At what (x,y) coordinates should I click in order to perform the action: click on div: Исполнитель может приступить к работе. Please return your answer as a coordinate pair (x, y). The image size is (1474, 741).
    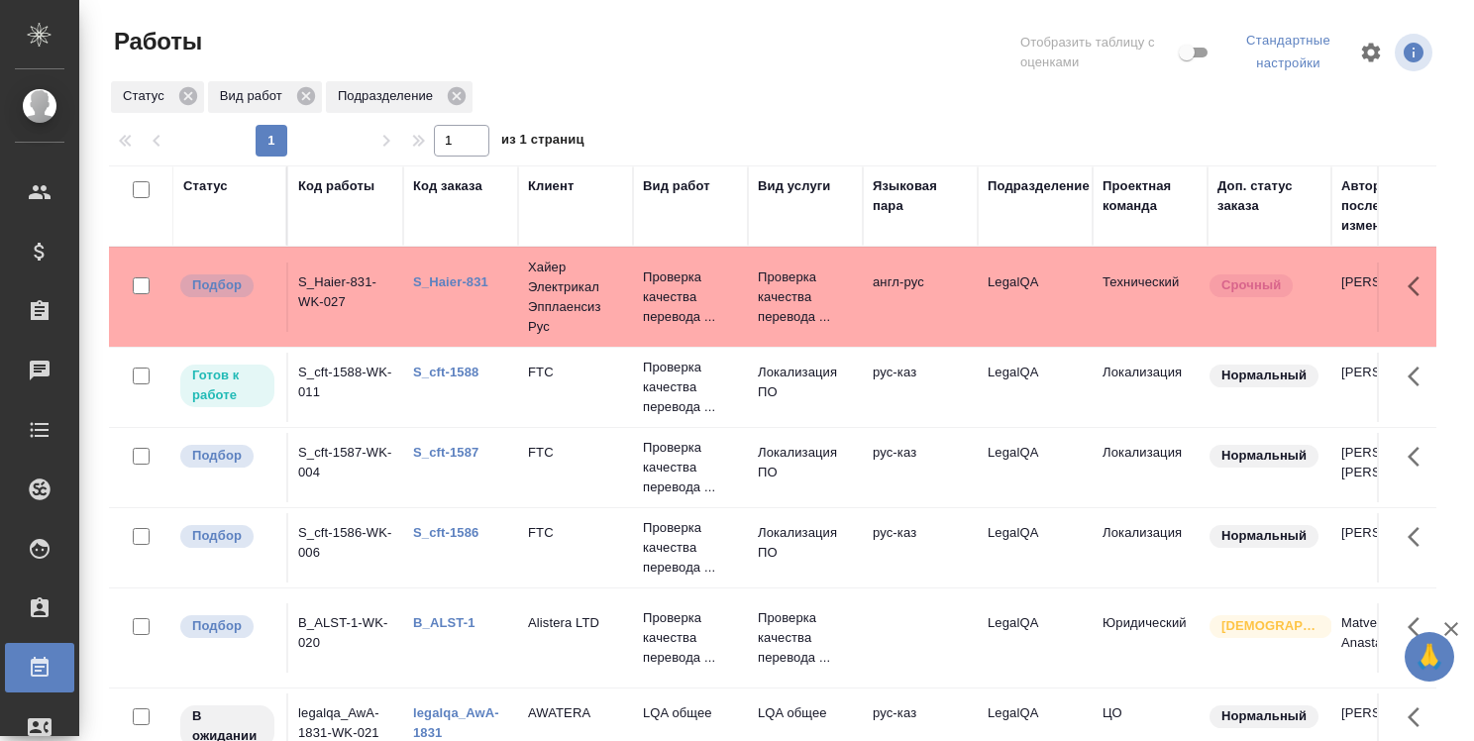
    Looking at the image, I should click on (227, 385).